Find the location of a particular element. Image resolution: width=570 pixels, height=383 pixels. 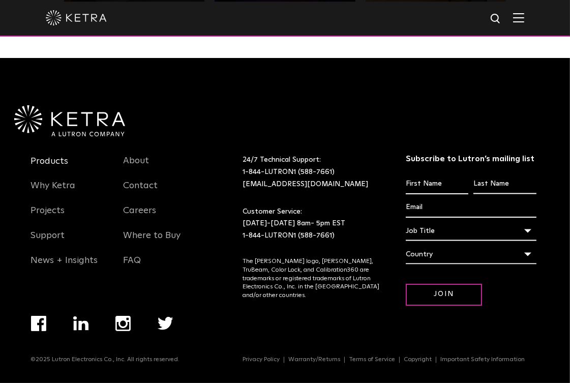

input: First Name is located at coordinates (437, 184).